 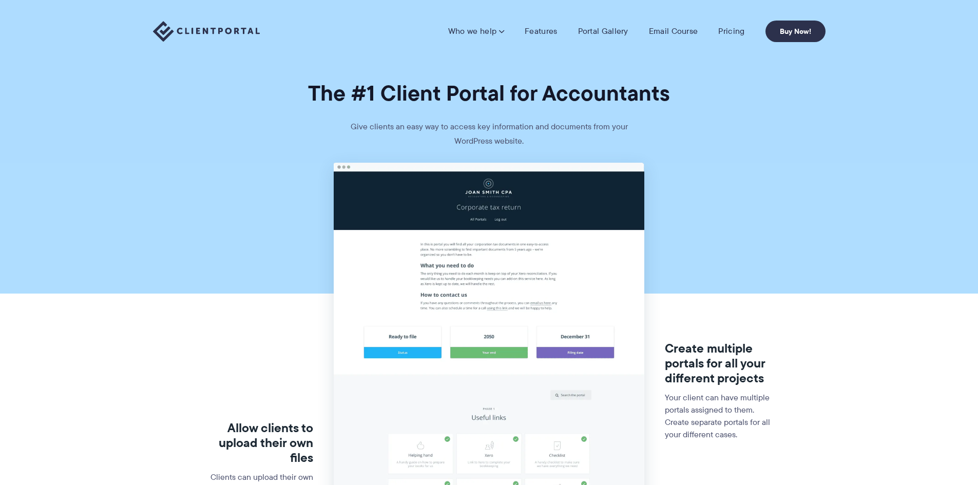 What do you see at coordinates (257, 443) in the screenshot?
I see `h3: Allow clients to upload their own files` at bounding box center [257, 443].